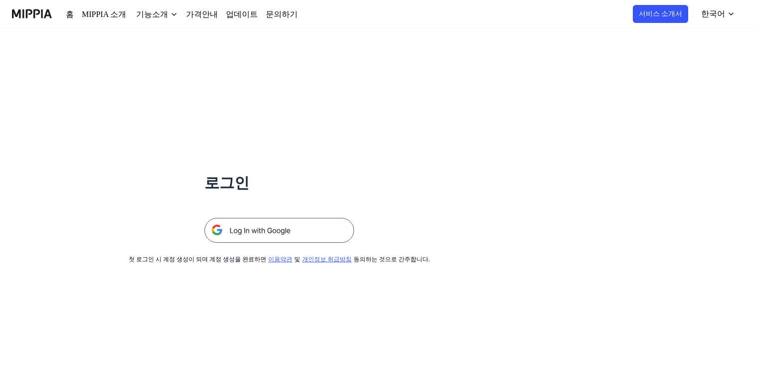  Describe the element at coordinates (280, 259) in the screenshot. I see `a: 이용약관` at that location.